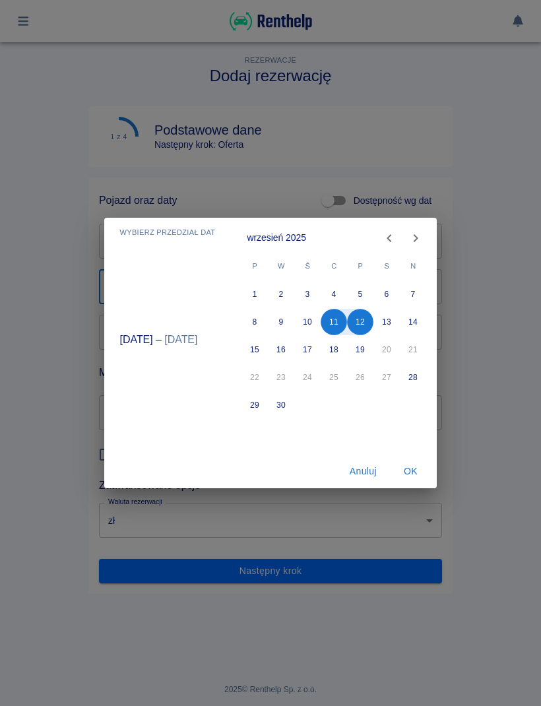 The height and width of the screenshot is (706, 541). Describe the element at coordinates (308, 322) in the screenshot. I see `button: 10` at that location.